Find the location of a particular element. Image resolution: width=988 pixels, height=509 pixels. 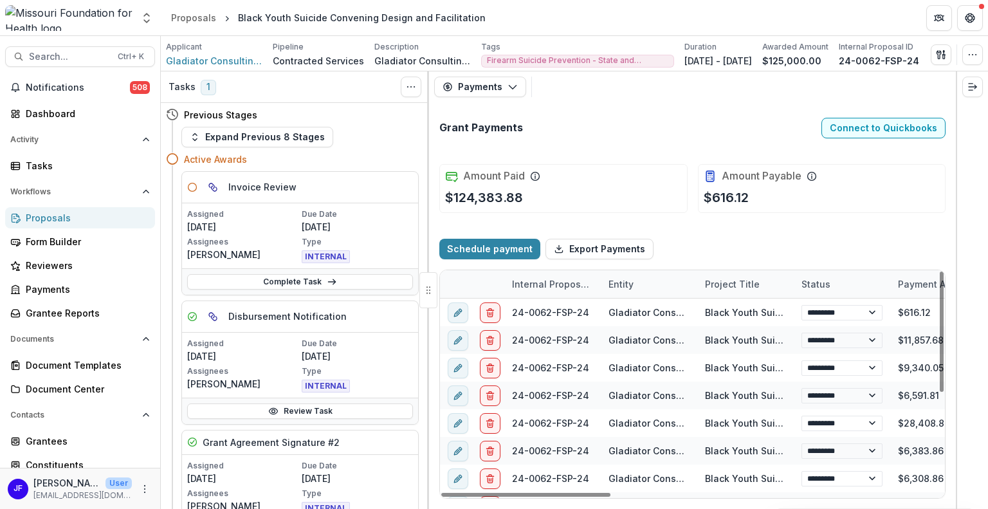

button: Partners is located at coordinates (939, 18).